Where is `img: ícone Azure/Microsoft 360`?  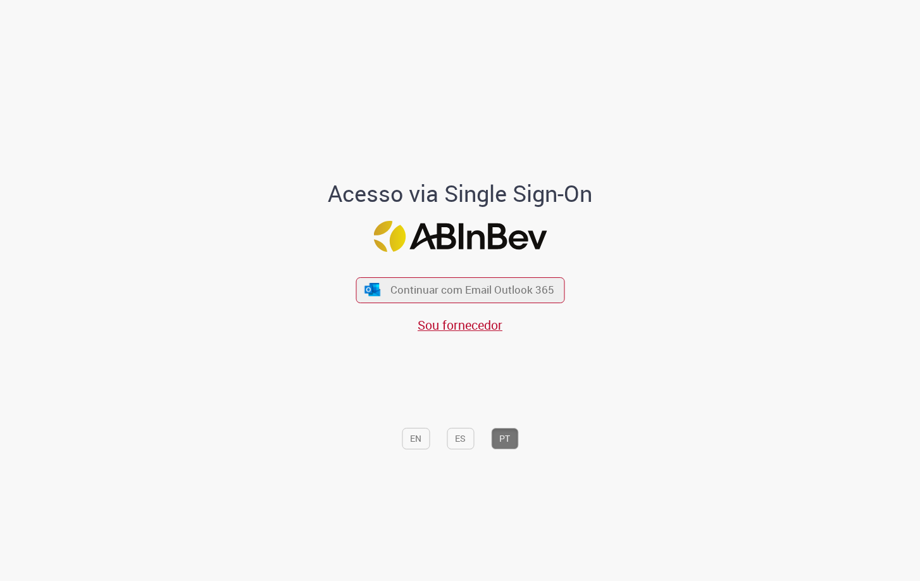 img: ícone Azure/Microsoft 360 is located at coordinates (373, 289).